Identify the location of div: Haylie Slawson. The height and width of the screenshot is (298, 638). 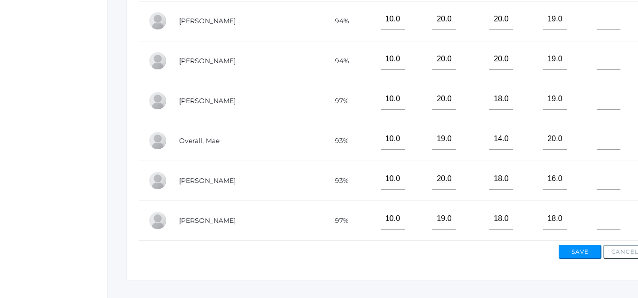
(158, 220).